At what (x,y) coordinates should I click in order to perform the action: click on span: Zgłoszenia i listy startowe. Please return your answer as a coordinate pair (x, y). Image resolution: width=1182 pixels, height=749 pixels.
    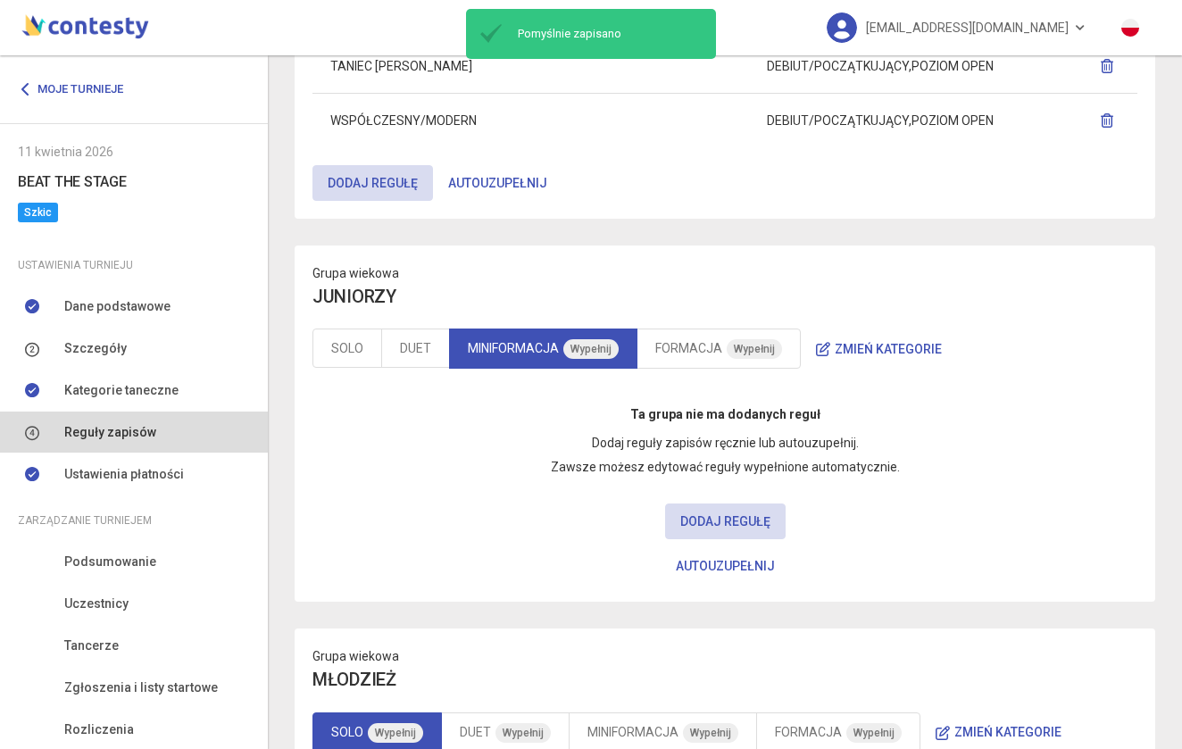
    Looking at the image, I should click on (141, 688).